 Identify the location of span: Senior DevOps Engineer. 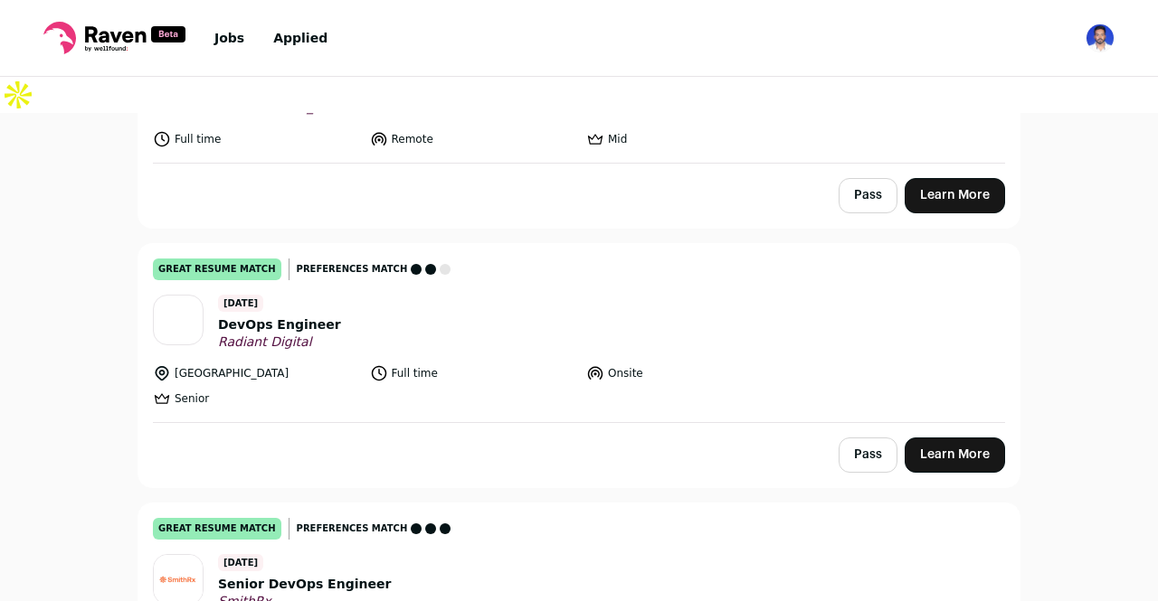
(304, 584).